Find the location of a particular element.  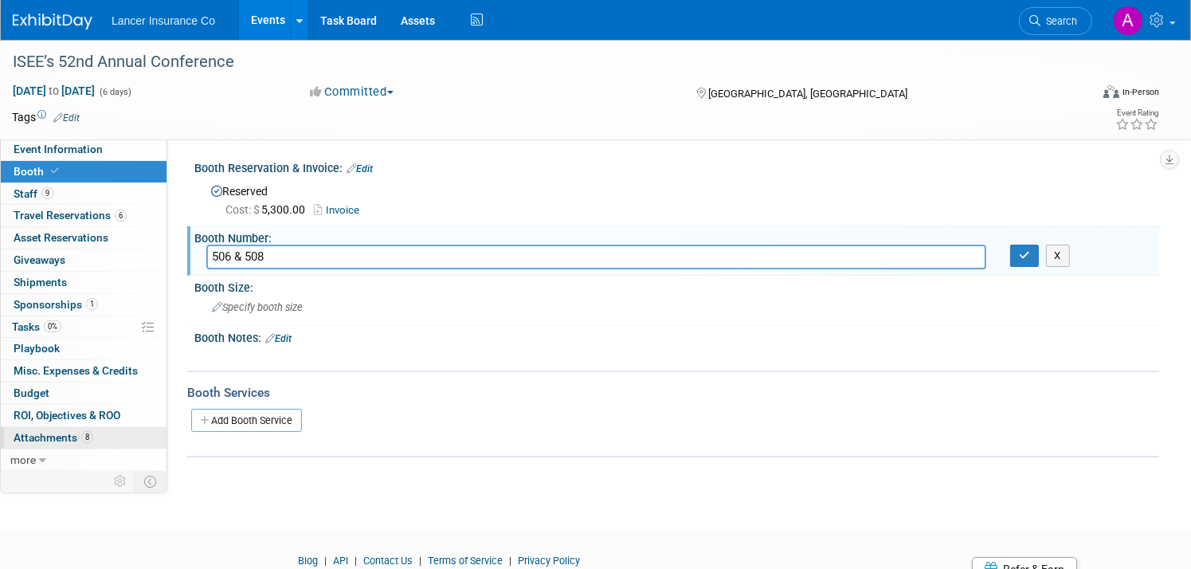

span: 0% is located at coordinates (53, 326).